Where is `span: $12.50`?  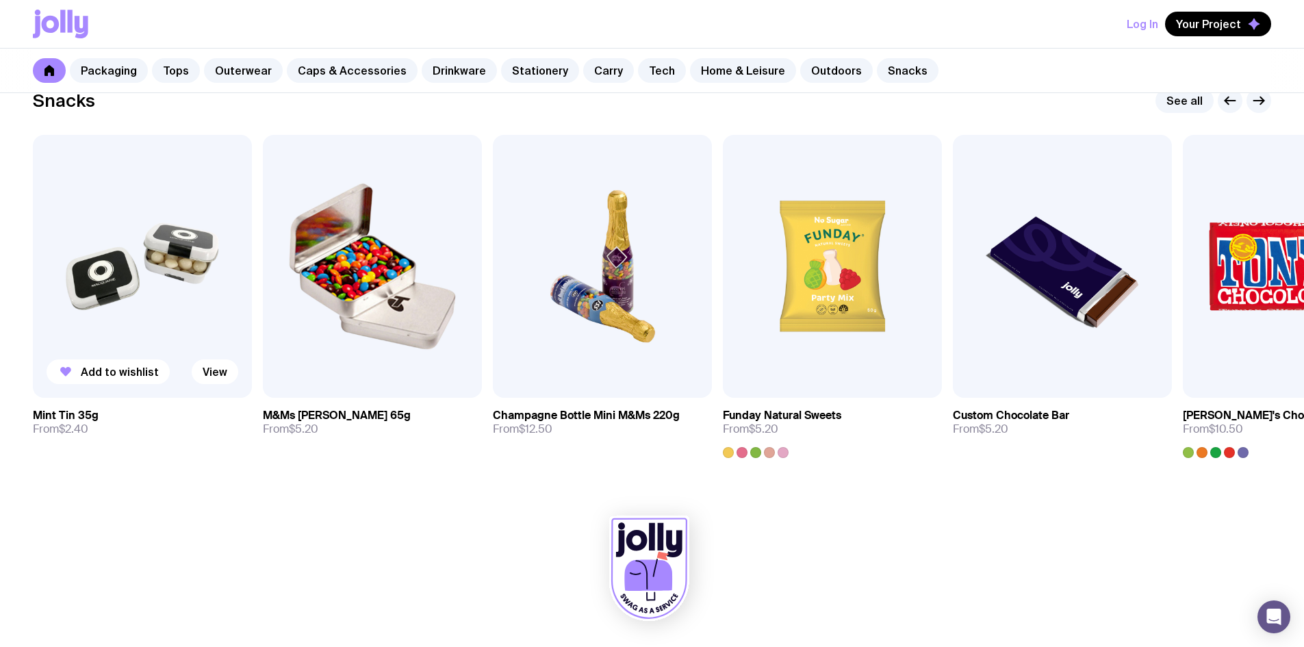 span: $12.50 is located at coordinates (535, 429).